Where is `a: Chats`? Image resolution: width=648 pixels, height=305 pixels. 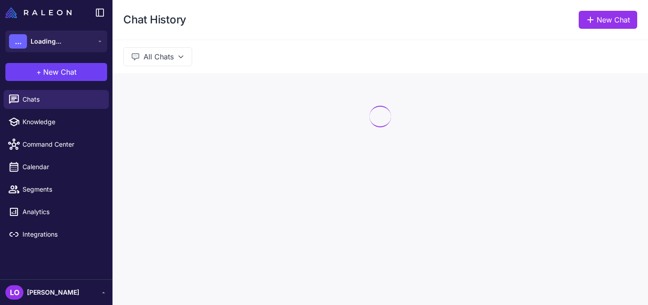 a: Chats is located at coordinates (56, 99).